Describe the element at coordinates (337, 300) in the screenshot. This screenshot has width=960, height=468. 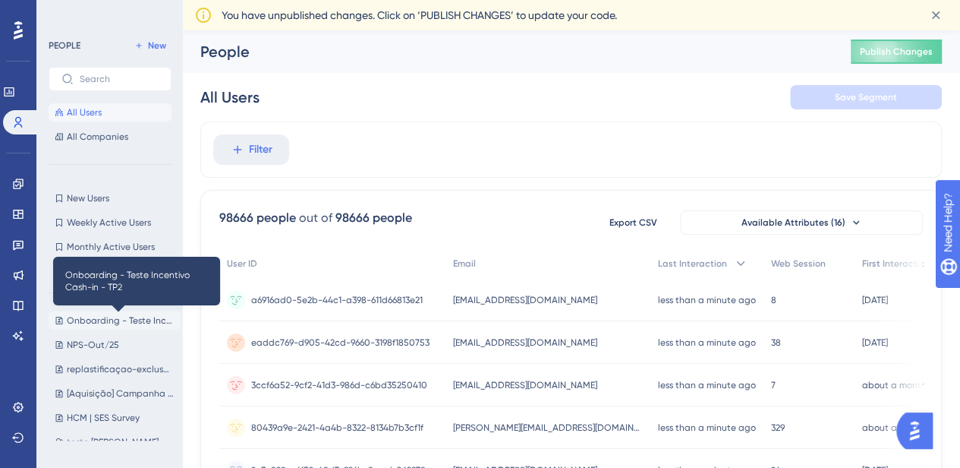
I see `span: a6916ad0-5e2b-44c1-a398-611d66813e21` at that location.